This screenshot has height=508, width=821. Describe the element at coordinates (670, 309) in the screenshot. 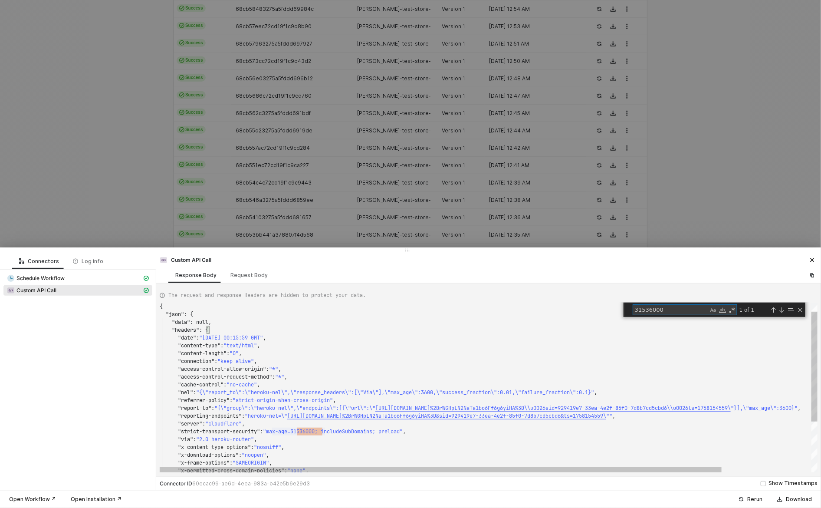

I see `textarea: Find` at that location.